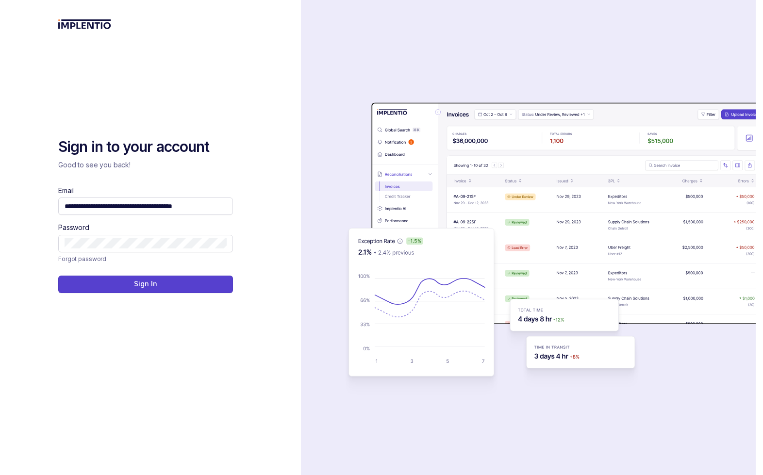 The width and height of the screenshot is (763, 475). I want to click on h2: Sign in to your account, so click(146, 147).